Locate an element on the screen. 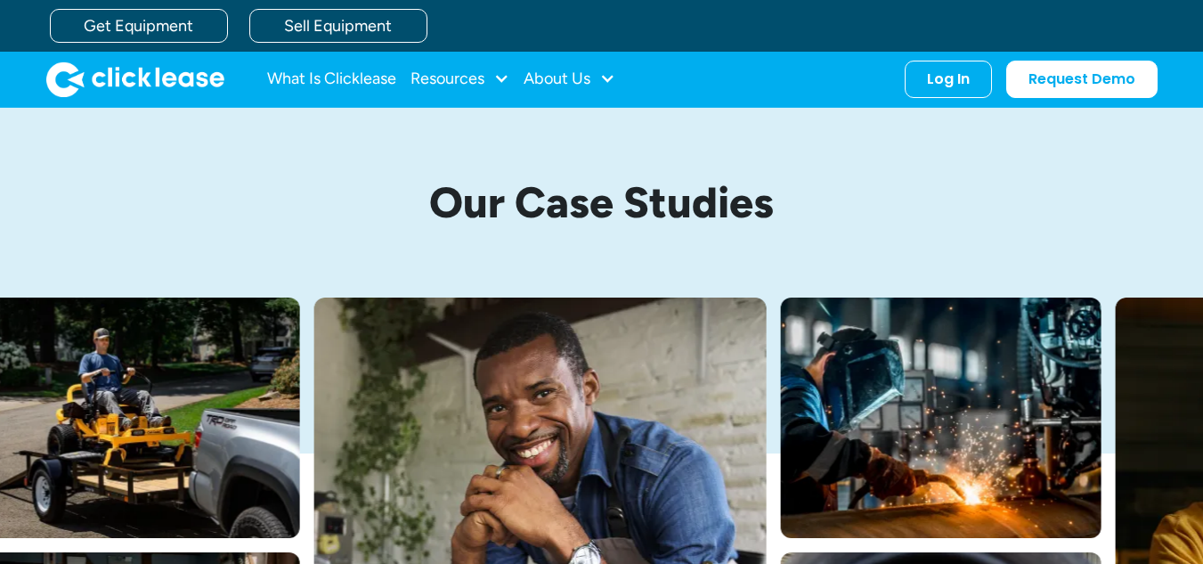 This screenshot has height=564, width=1203. a: Request Demo is located at coordinates (1082, 79).